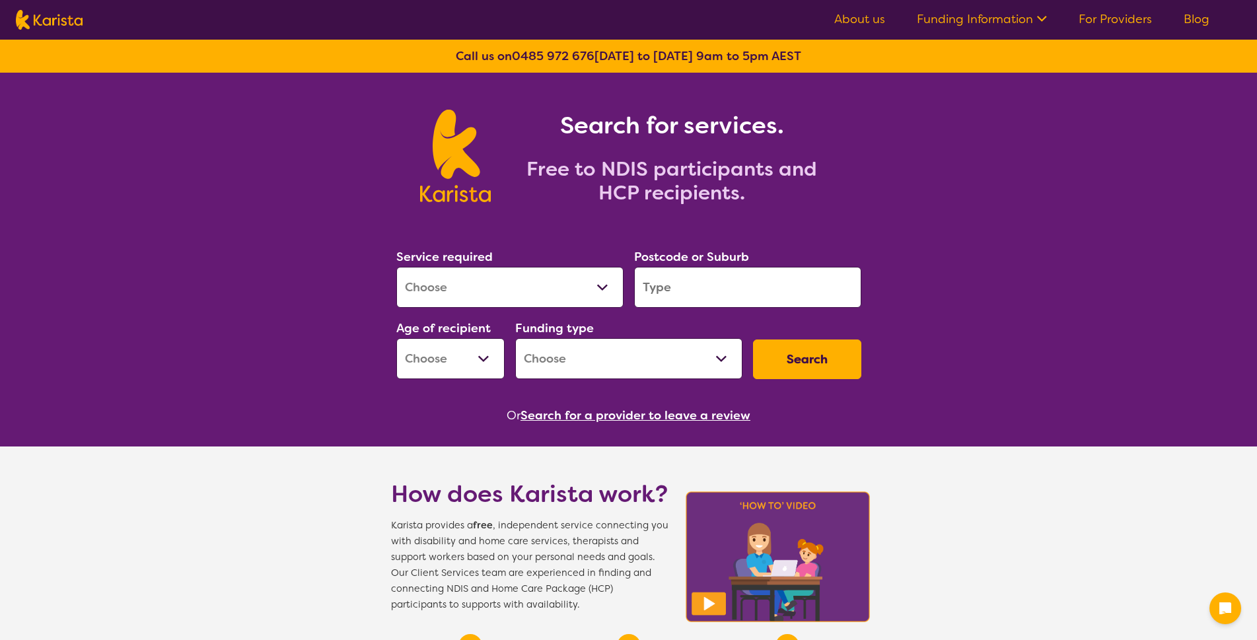  What do you see at coordinates (692, 257) in the screenshot?
I see `label: Postcode or Suburb` at bounding box center [692, 257].